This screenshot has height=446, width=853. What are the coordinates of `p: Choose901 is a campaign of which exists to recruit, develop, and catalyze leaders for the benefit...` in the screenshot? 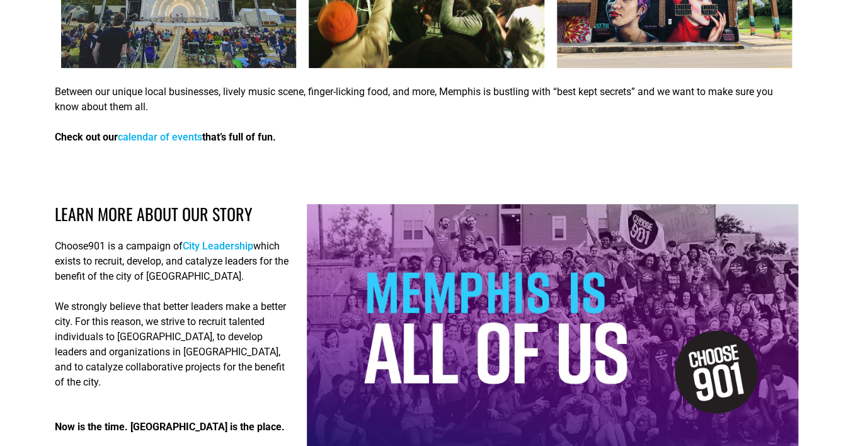 It's located at (175, 262).